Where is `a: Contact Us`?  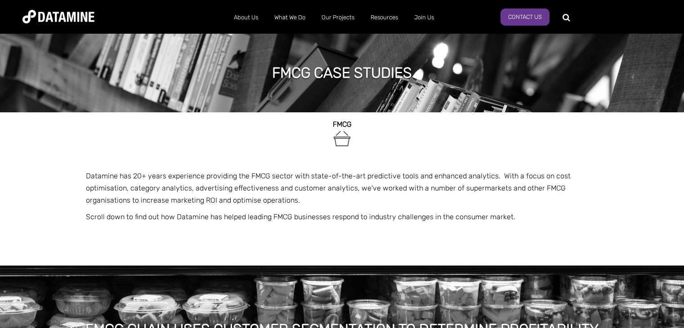
a: Contact Us is located at coordinates (525, 17).